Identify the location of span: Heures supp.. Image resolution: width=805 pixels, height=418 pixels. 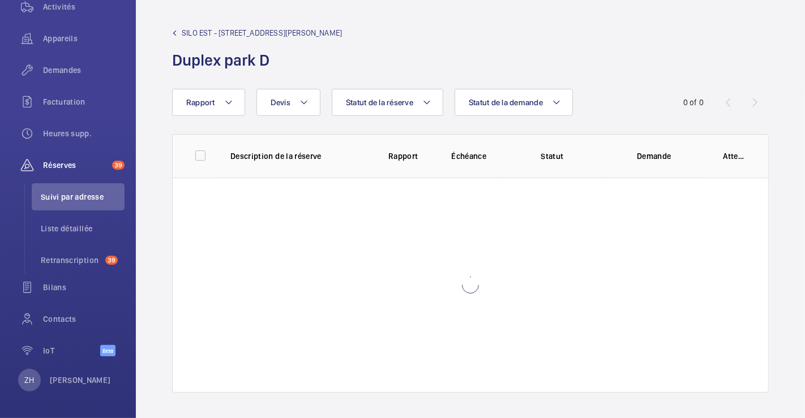
(84, 134).